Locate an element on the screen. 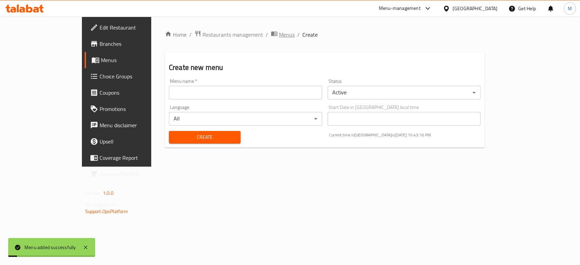  a: Choice Groups is located at coordinates (131, 76).